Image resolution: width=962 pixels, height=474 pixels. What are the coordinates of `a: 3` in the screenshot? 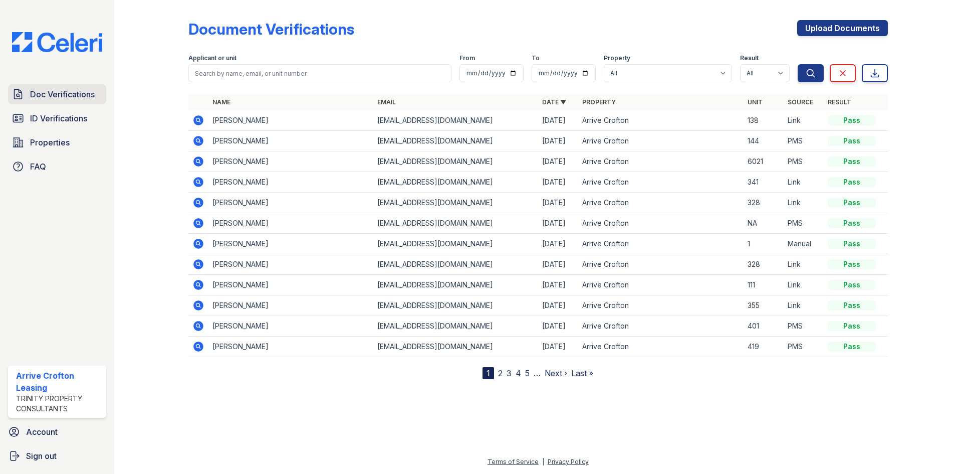 It's located at (509, 373).